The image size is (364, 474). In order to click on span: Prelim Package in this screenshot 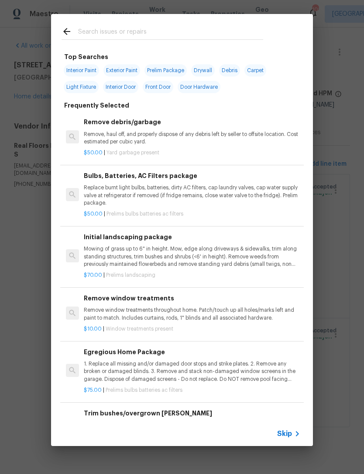, I will do `click(166, 70)`.